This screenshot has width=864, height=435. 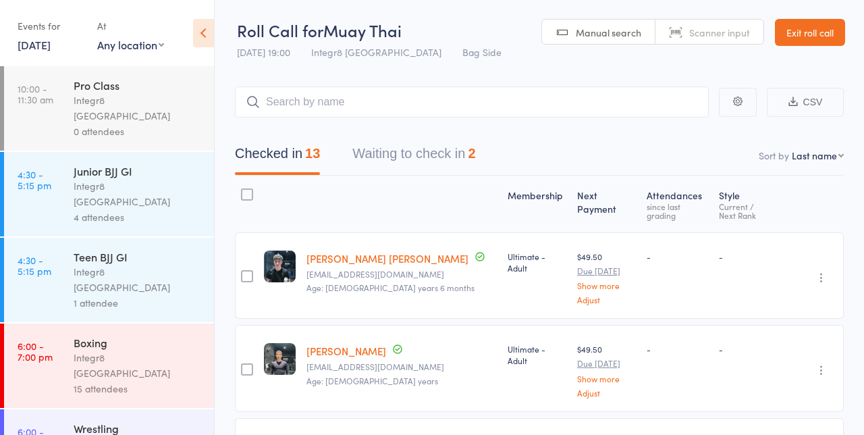 What do you see at coordinates (280, 30) in the screenshot?
I see `span: Roll Call for` at bounding box center [280, 30].